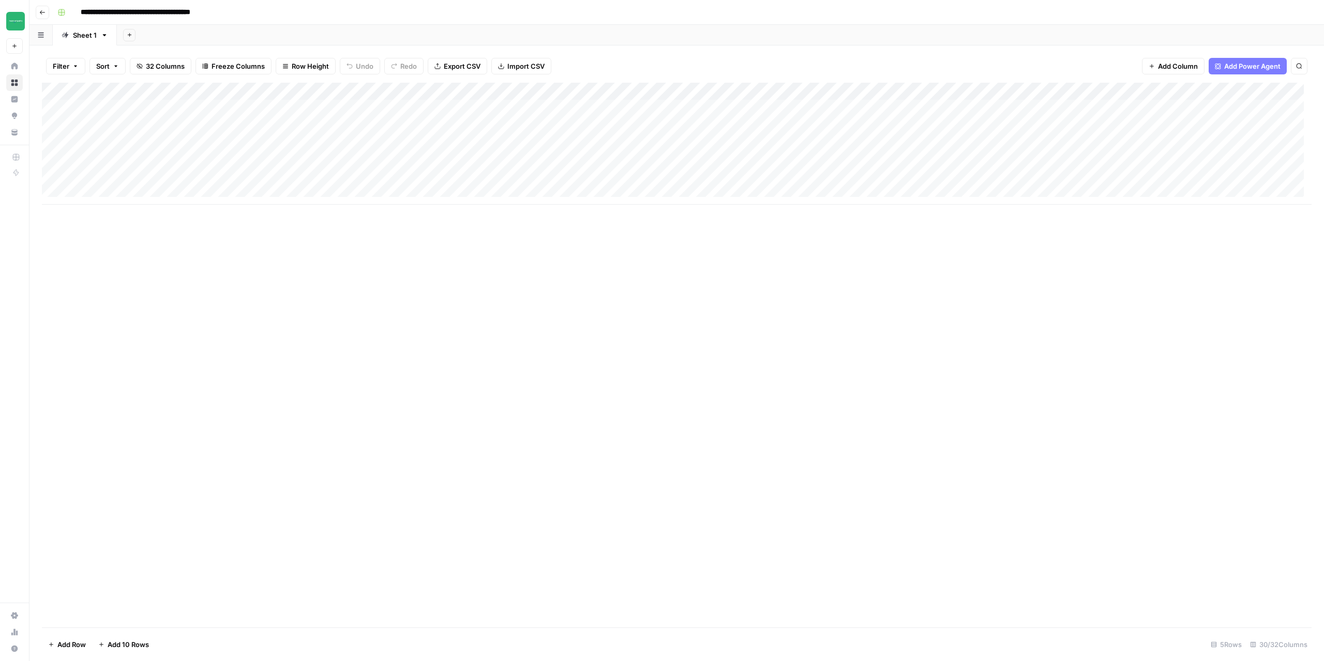 The height and width of the screenshot is (661, 1324). What do you see at coordinates (14, 21) in the screenshot?
I see `button: Workspace: Team Empathy` at bounding box center [14, 21].